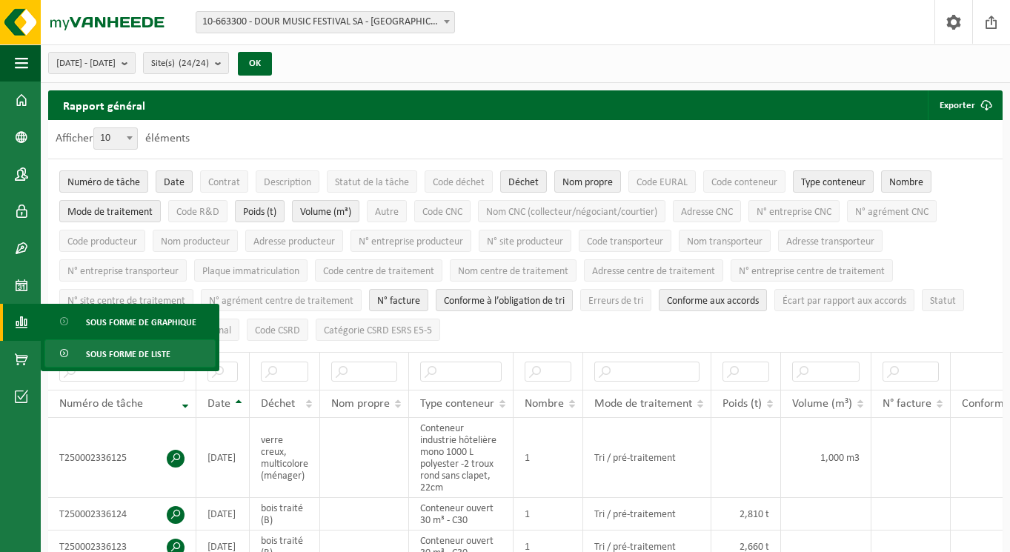 The image size is (1010, 552). I want to click on button: Conforme à l’obligation de tri : Activate to sort, so click(504, 300).